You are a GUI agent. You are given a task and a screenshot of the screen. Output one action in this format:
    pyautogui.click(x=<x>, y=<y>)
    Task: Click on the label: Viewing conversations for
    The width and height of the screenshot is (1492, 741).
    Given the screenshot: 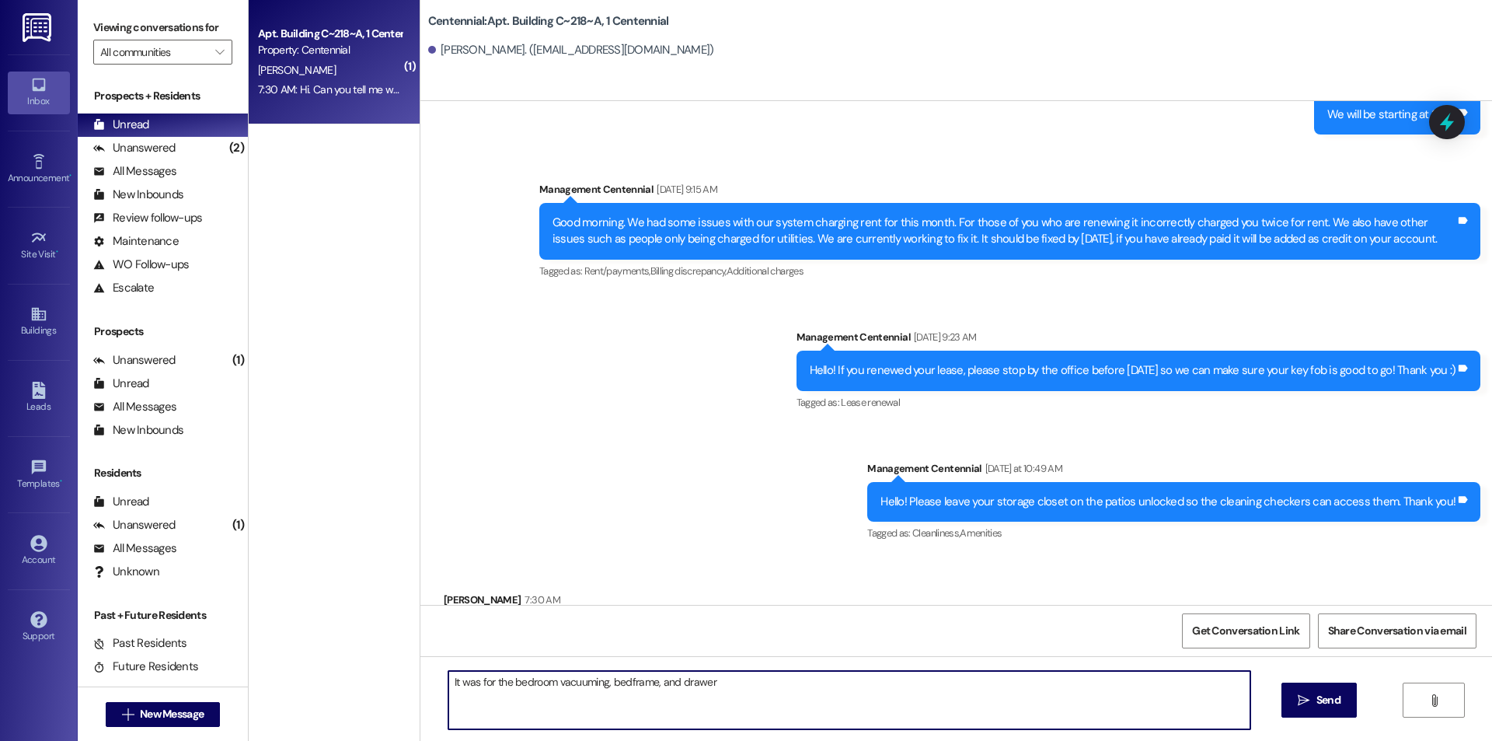 What is the action you would take?
    pyautogui.click(x=162, y=27)
    